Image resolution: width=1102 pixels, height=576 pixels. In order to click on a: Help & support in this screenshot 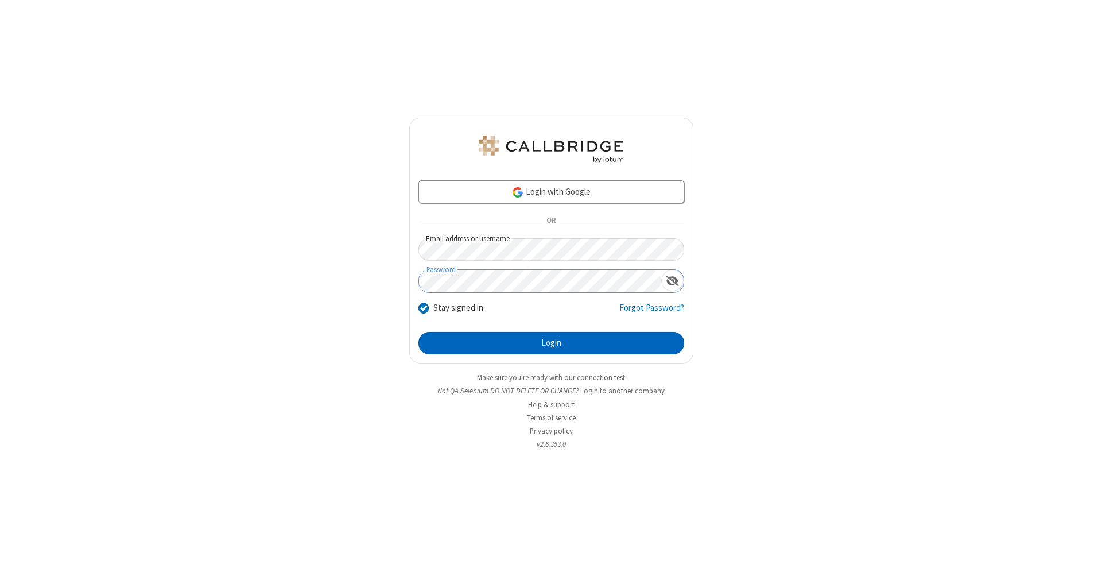, I will do `click(551, 404)`.